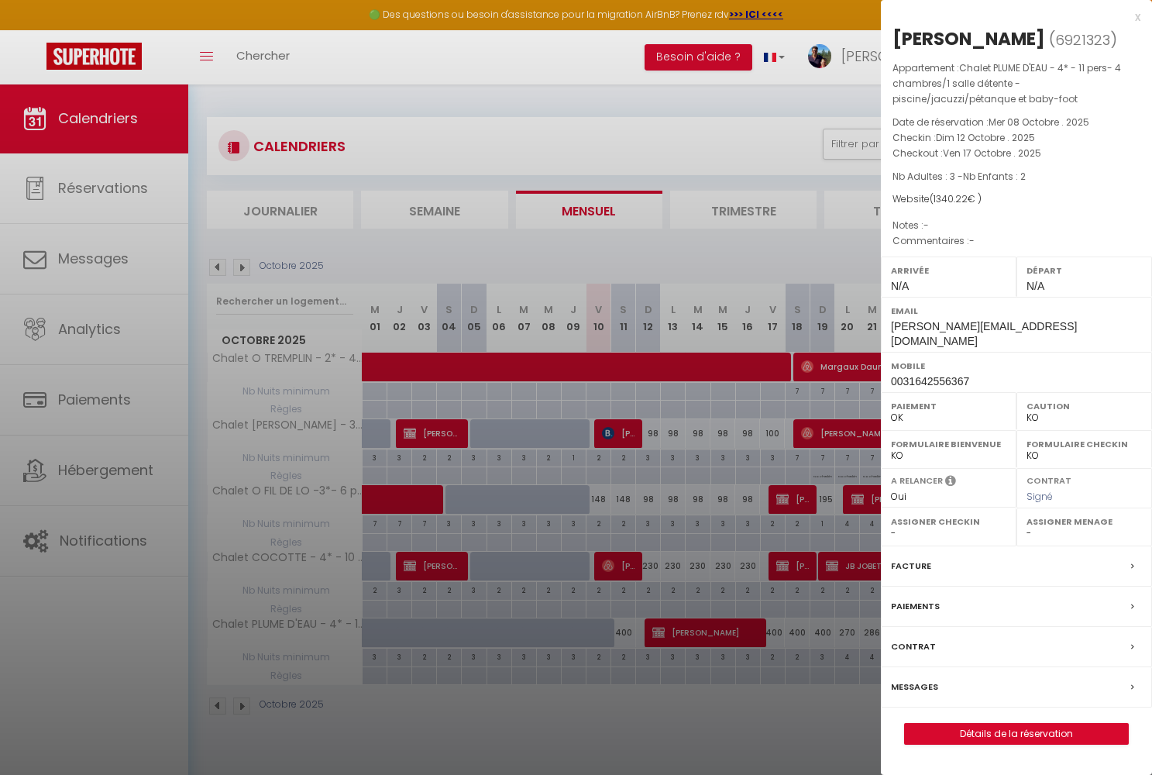  What do you see at coordinates (1006, 83) in the screenshot?
I see `span: Chalet PLUME D'EAU - 4* - 11 pers- 4 chambres/1 salle détente - piscine/jacuzzi/pétanque et baby-...` at bounding box center [1006, 83].